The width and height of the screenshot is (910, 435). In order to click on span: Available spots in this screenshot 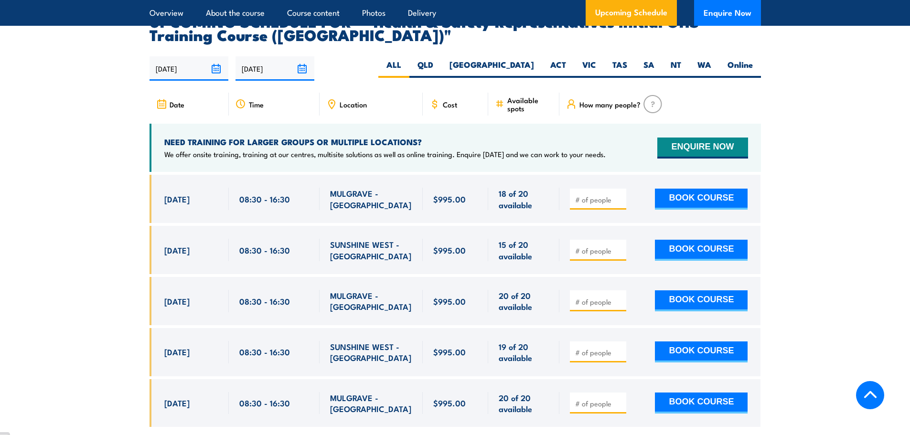, I will do `click(530, 104)`.